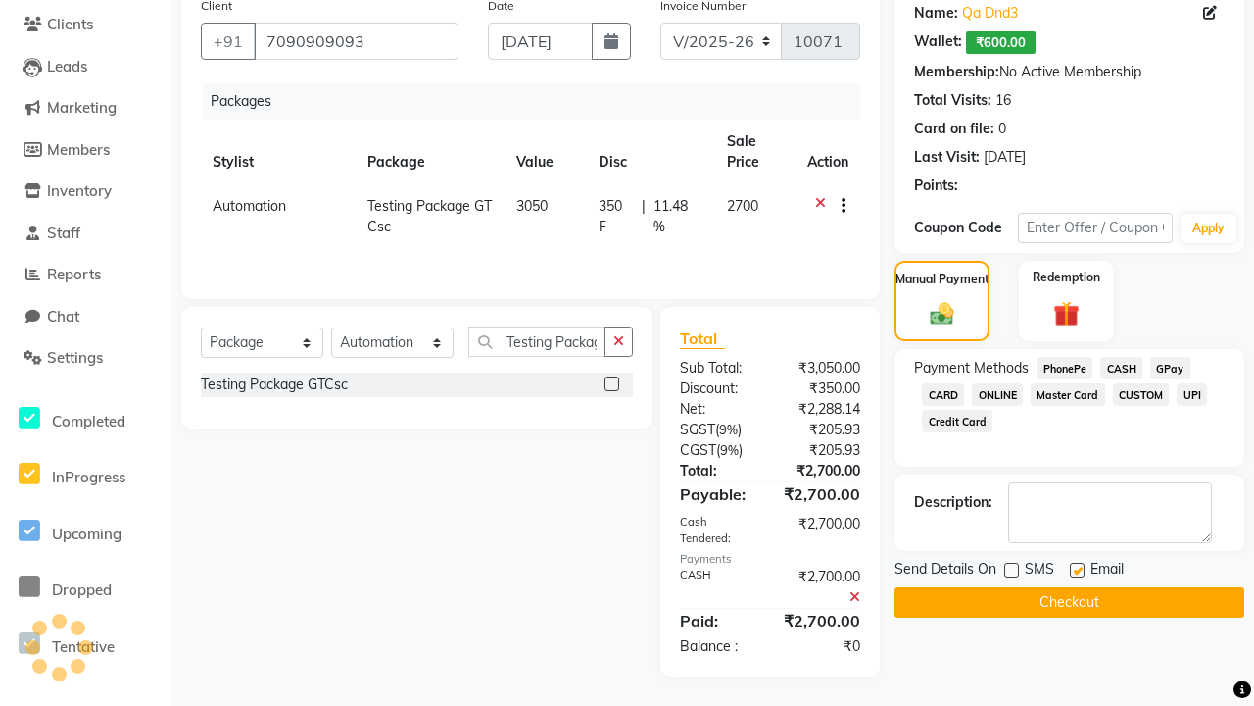 This screenshot has height=706, width=1254. I want to click on div: ₹3,050.00, so click(822, 367).